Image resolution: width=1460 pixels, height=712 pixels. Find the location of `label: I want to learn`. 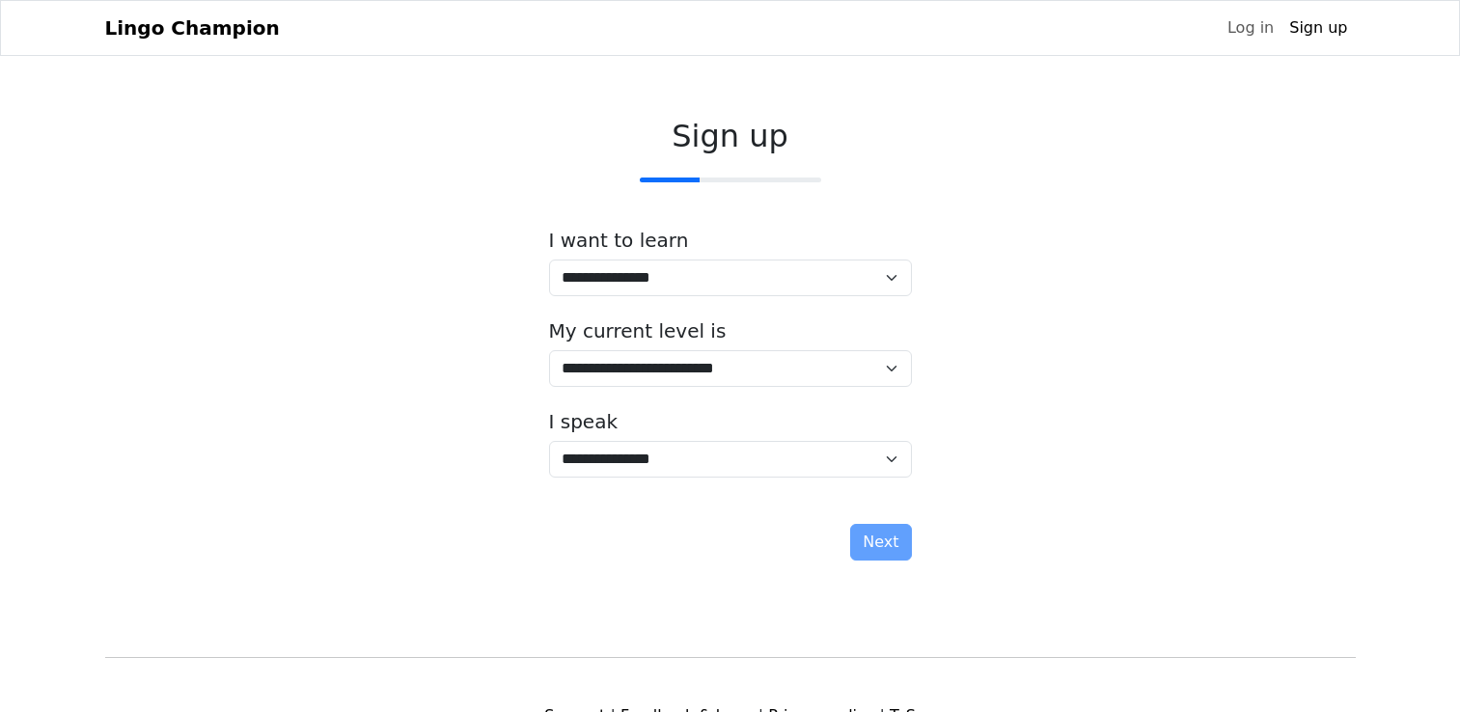

label: I want to learn is located at coordinates (618, 240).